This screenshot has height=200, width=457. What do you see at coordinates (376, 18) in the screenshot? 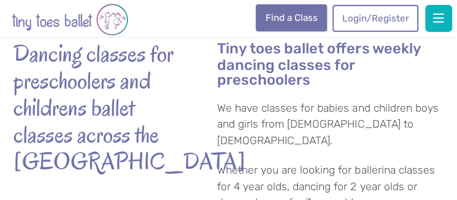
I see `a: Login/Register` at bounding box center [376, 18].